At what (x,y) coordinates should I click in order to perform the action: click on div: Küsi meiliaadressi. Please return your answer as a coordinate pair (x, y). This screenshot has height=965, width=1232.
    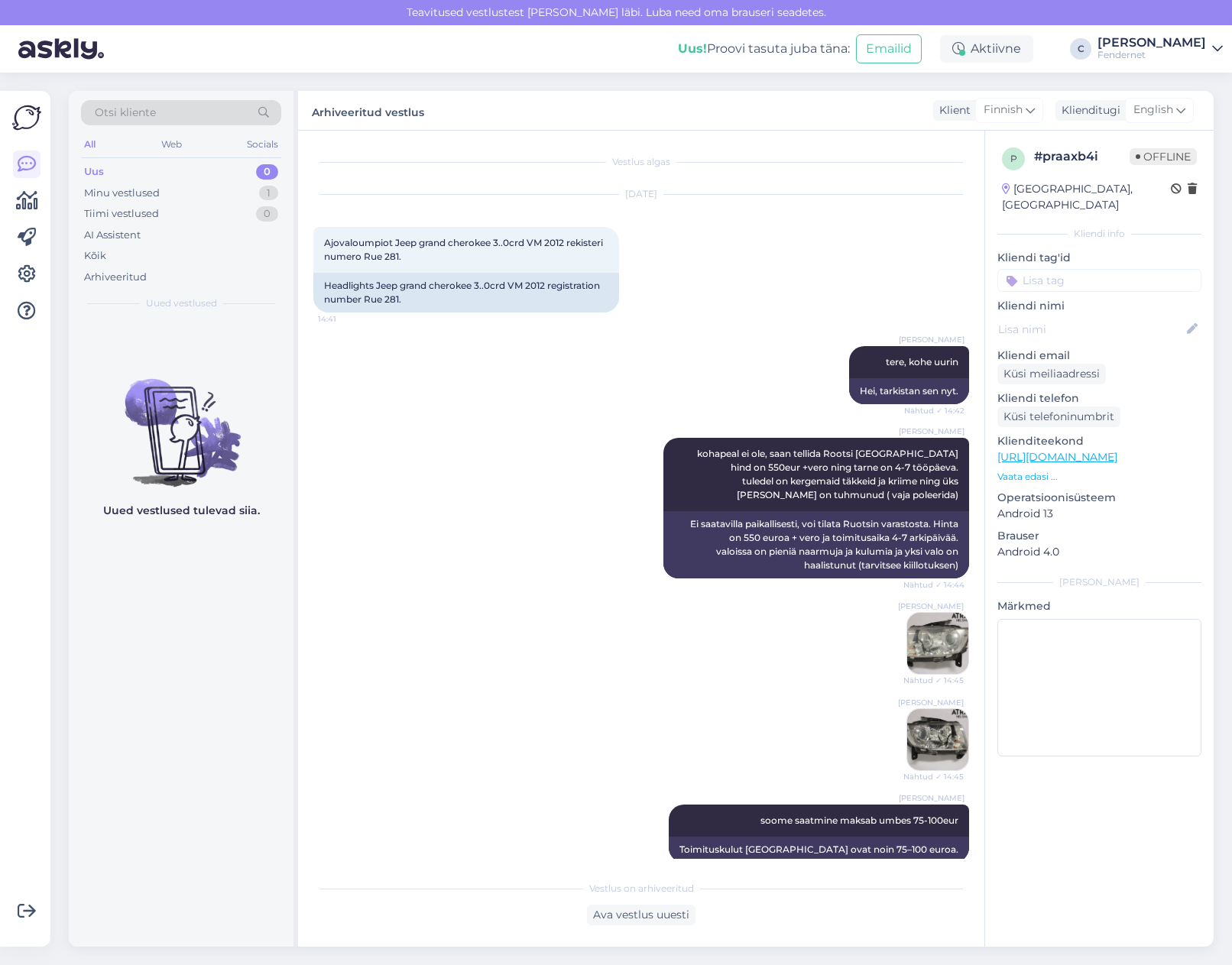
    Looking at the image, I should click on (1052, 373).